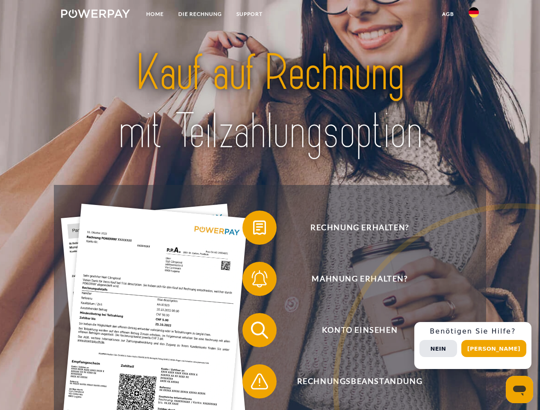  I want to click on a: agb, so click(448, 14).